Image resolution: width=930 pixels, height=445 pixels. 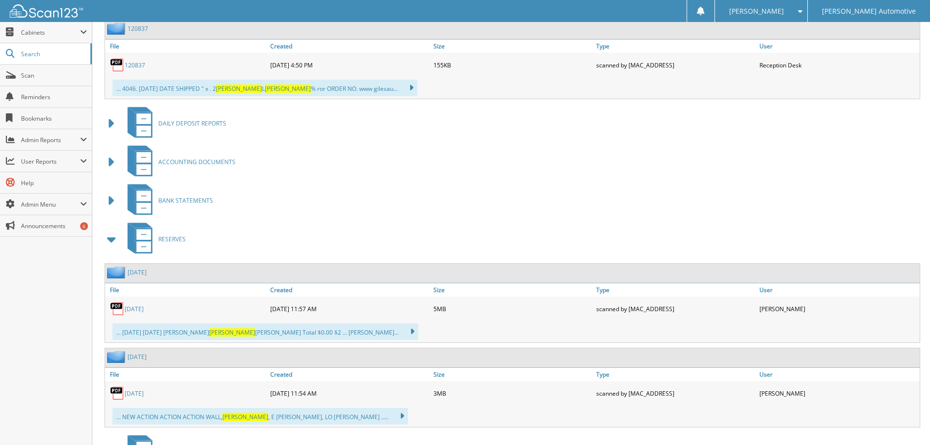 I want to click on span: Help, so click(x=54, y=183).